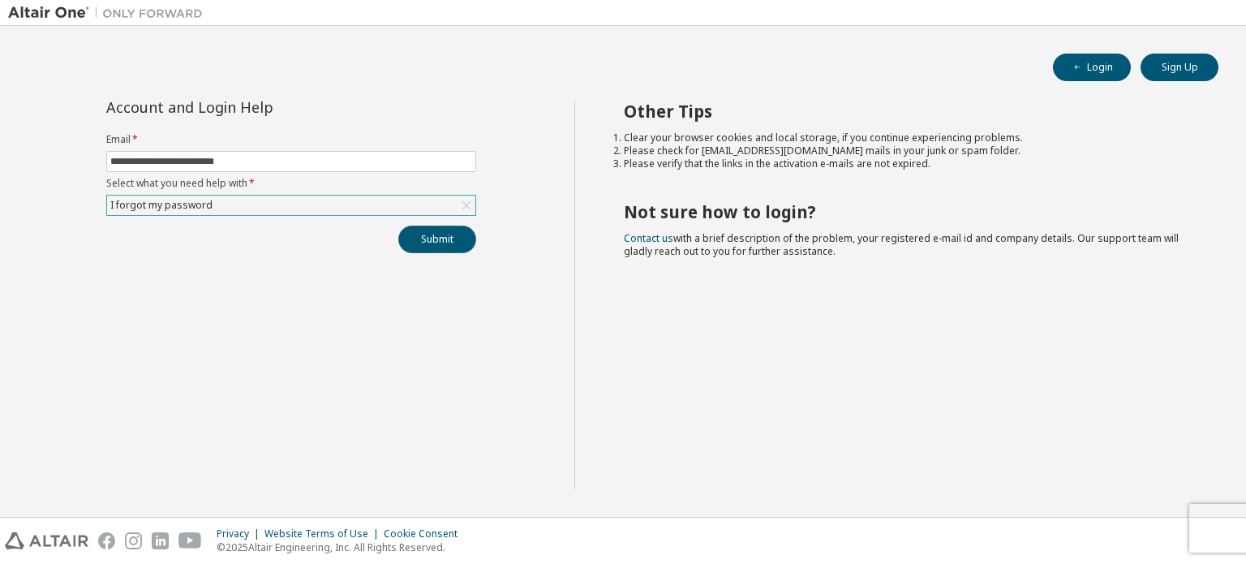  What do you see at coordinates (110, 13) in the screenshot?
I see `img: Altair One` at bounding box center [110, 13].